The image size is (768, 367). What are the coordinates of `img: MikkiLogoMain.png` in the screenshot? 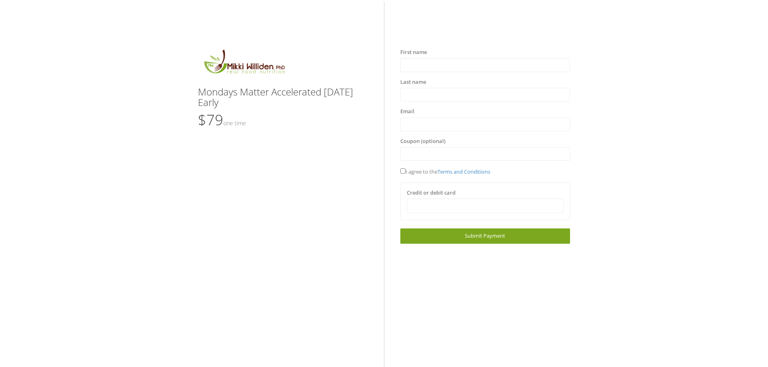 It's located at (244, 63).